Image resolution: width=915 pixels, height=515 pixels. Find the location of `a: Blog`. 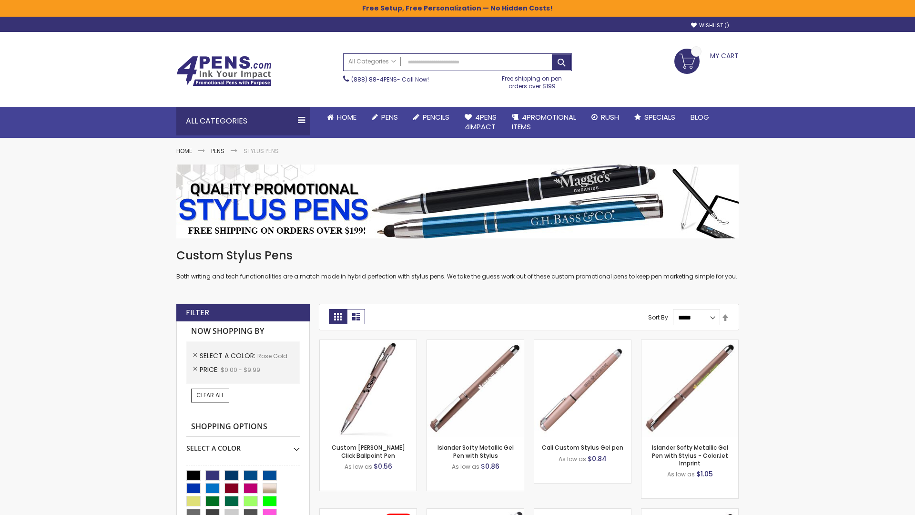

a: Blog is located at coordinates (699, 117).